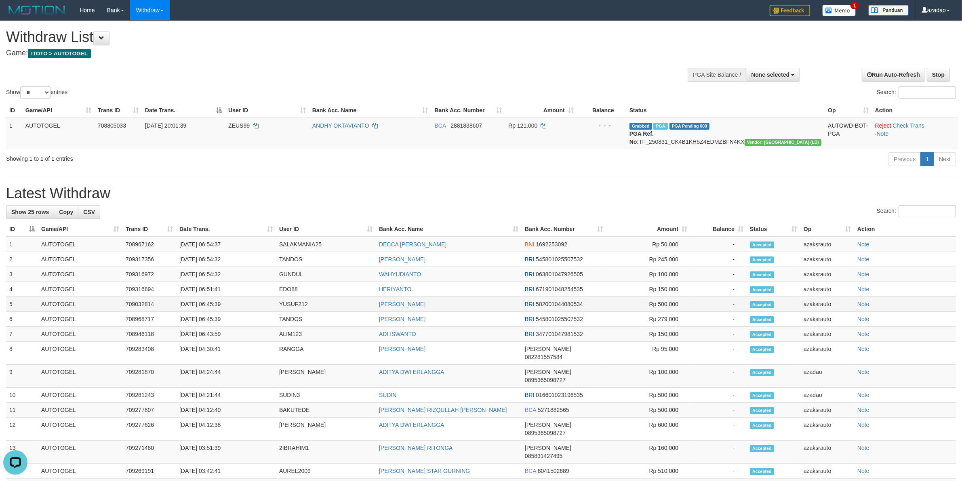 The width and height of the screenshot is (962, 481). Describe the element at coordinates (559, 334) in the screenshot. I see `span: Copy 347701047981532 to clipboard` at that location.